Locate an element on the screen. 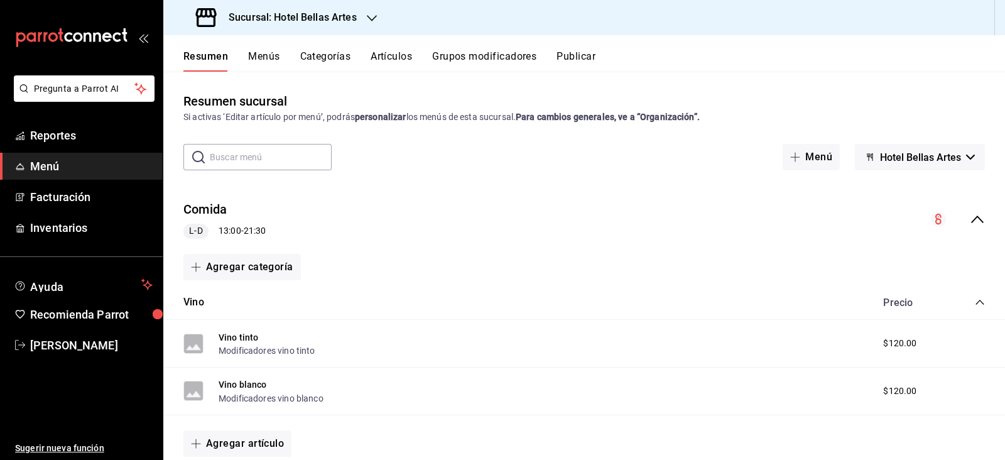  div: collapse-menu-row is located at coordinates (584, 219).